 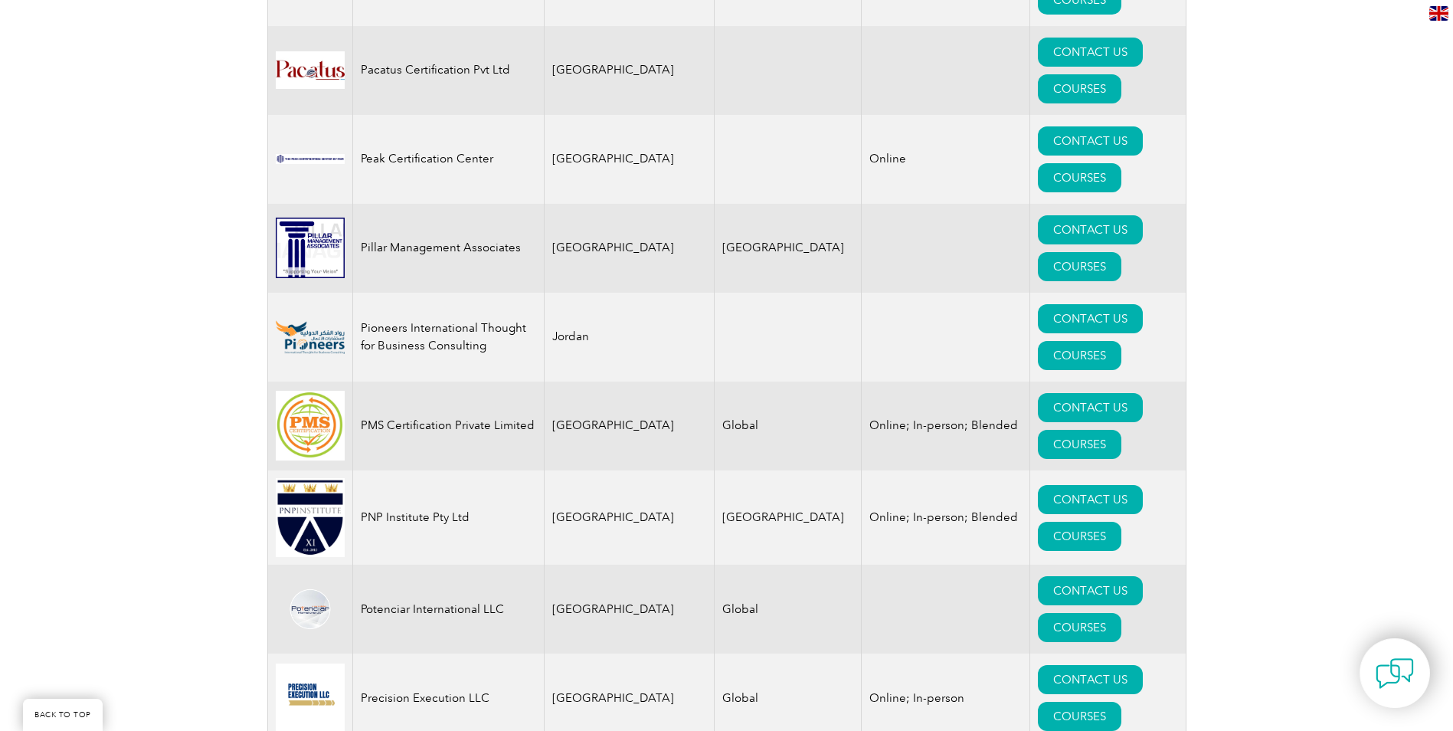 What do you see at coordinates (448, 337) in the screenshot?
I see `td: Pioneers International Thought for Business Consulting` at bounding box center [448, 337].